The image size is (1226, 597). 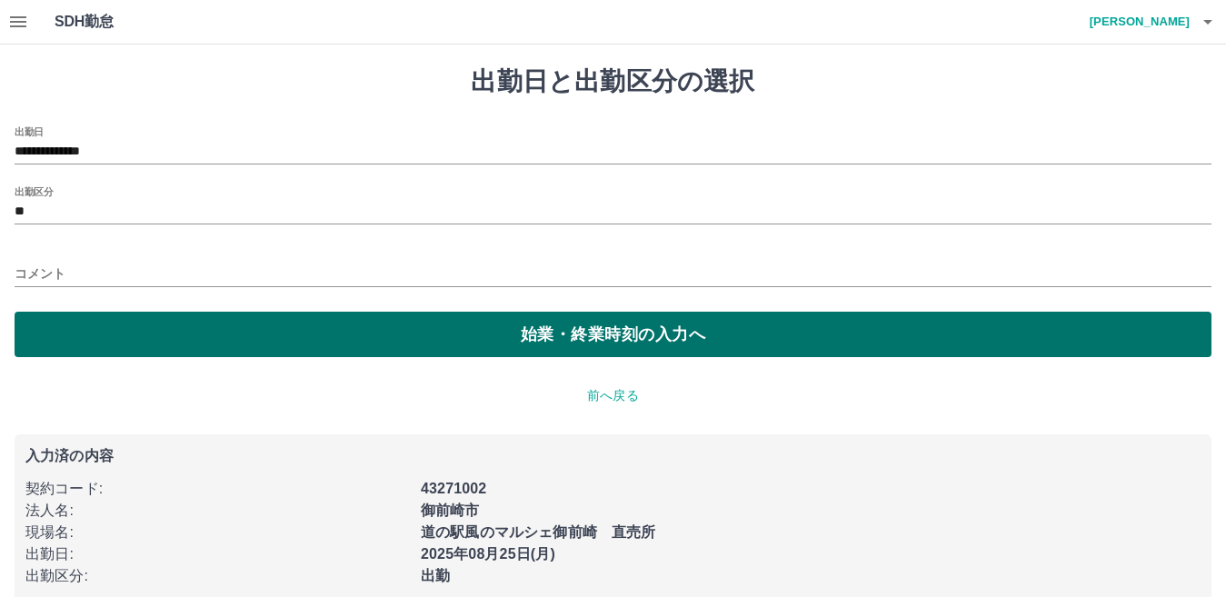 What do you see at coordinates (217, 532) in the screenshot?
I see `p: 現場名 :` at bounding box center [217, 532].